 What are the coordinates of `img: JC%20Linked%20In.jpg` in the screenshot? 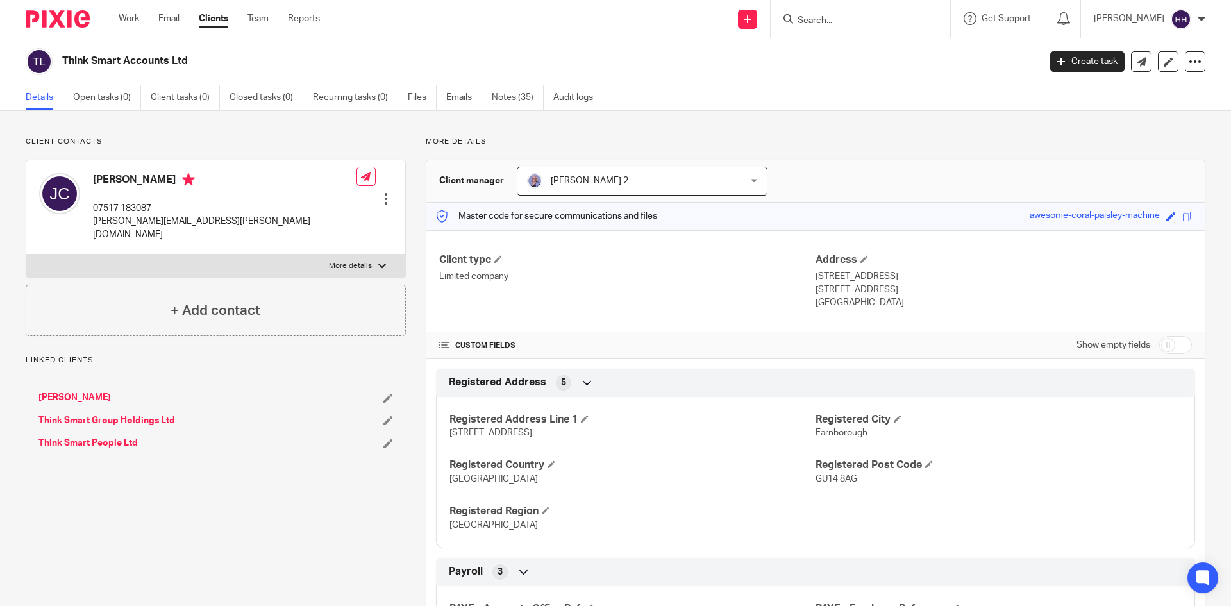 It's located at (535, 181).